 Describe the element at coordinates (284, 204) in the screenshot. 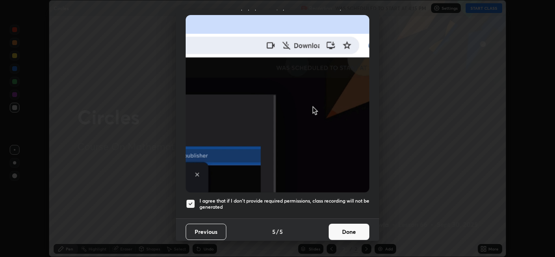

I see `h5: I agree that if I don't provide required permissions, class recording will not be generated` at that location.